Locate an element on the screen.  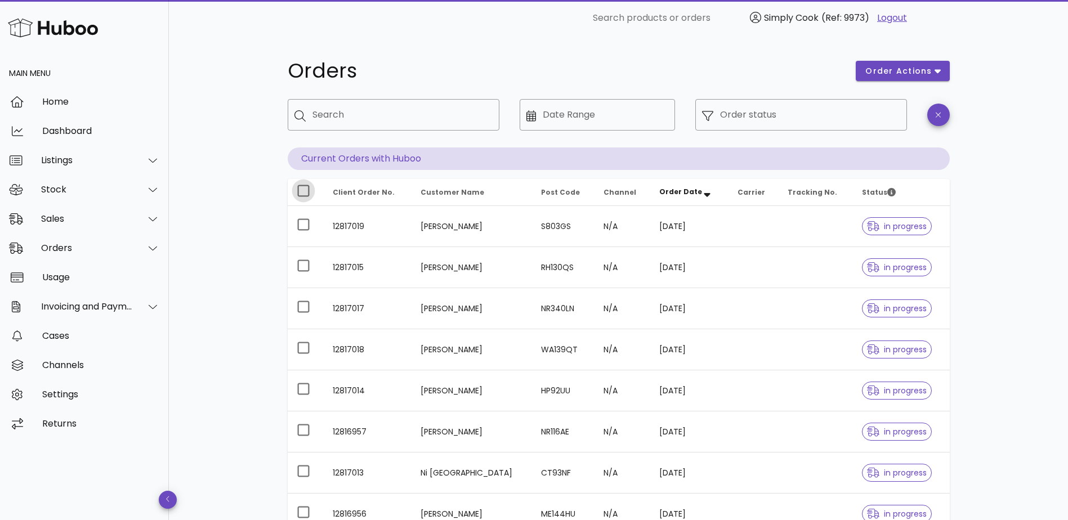
div: Usage is located at coordinates (101, 277).